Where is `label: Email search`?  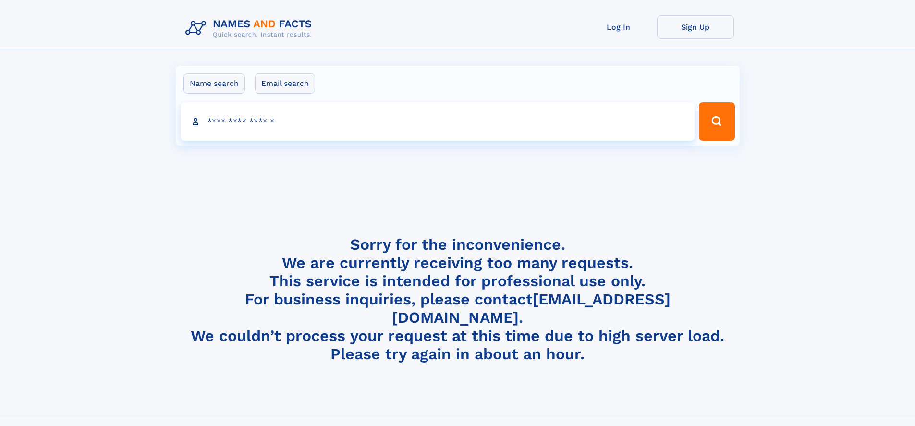
label: Email search is located at coordinates (285, 84).